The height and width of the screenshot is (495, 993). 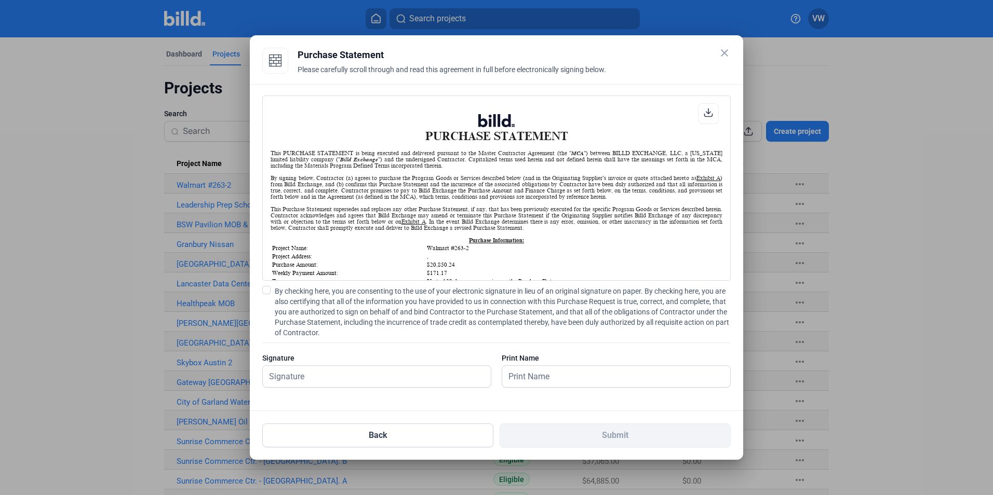 I want to click on u: Purchase Information:, so click(x=496, y=240).